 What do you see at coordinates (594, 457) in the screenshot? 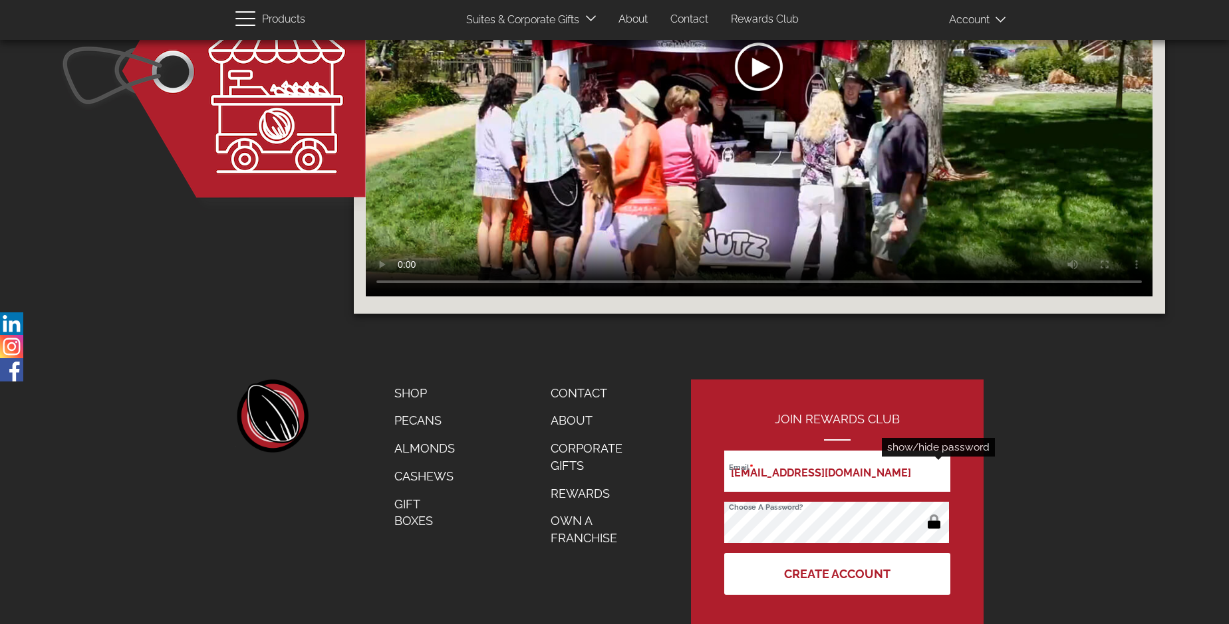
I see `a: Corporate Gifts` at bounding box center [594, 457].